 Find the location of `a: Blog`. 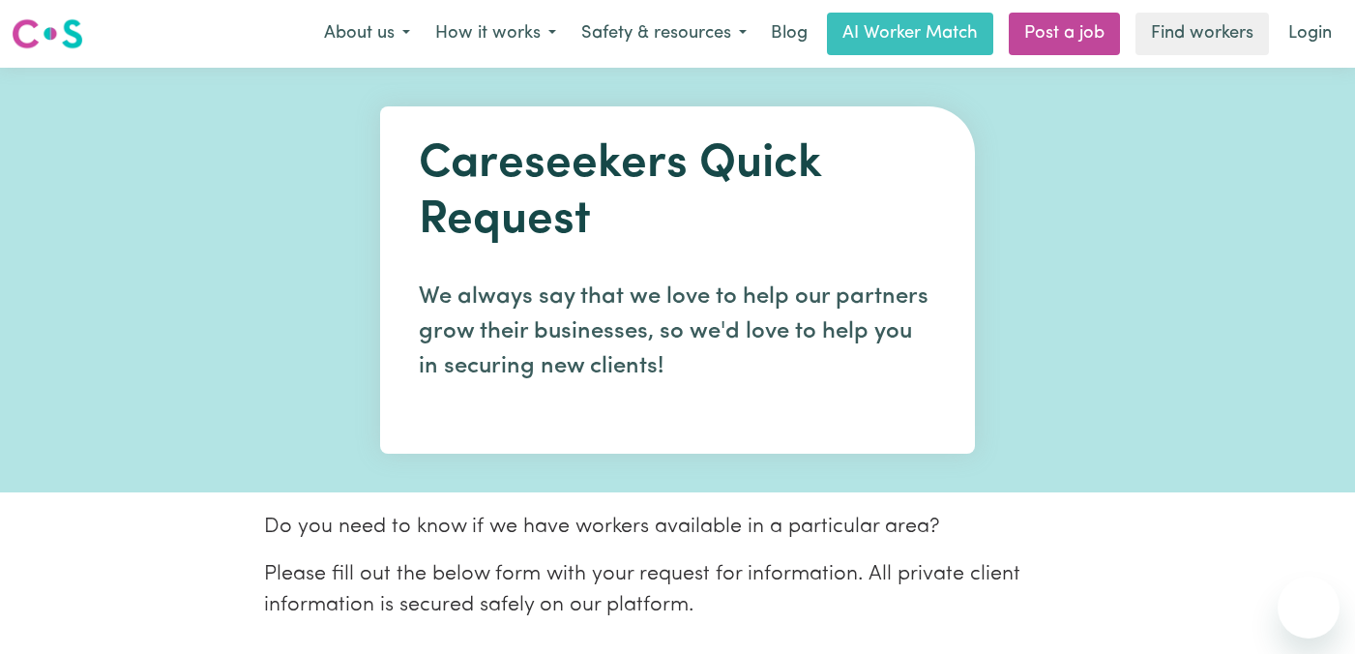

a: Blog is located at coordinates (789, 34).